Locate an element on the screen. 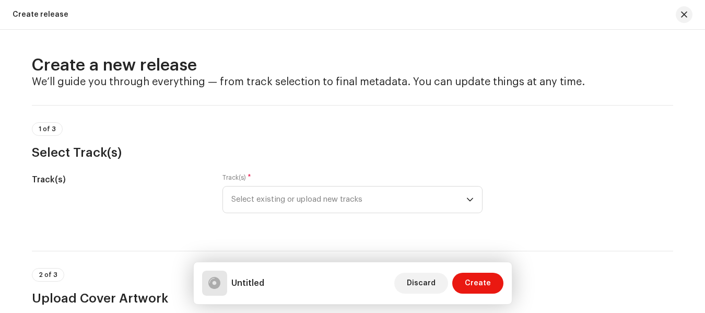  label: Track(s) is located at coordinates (237, 178).